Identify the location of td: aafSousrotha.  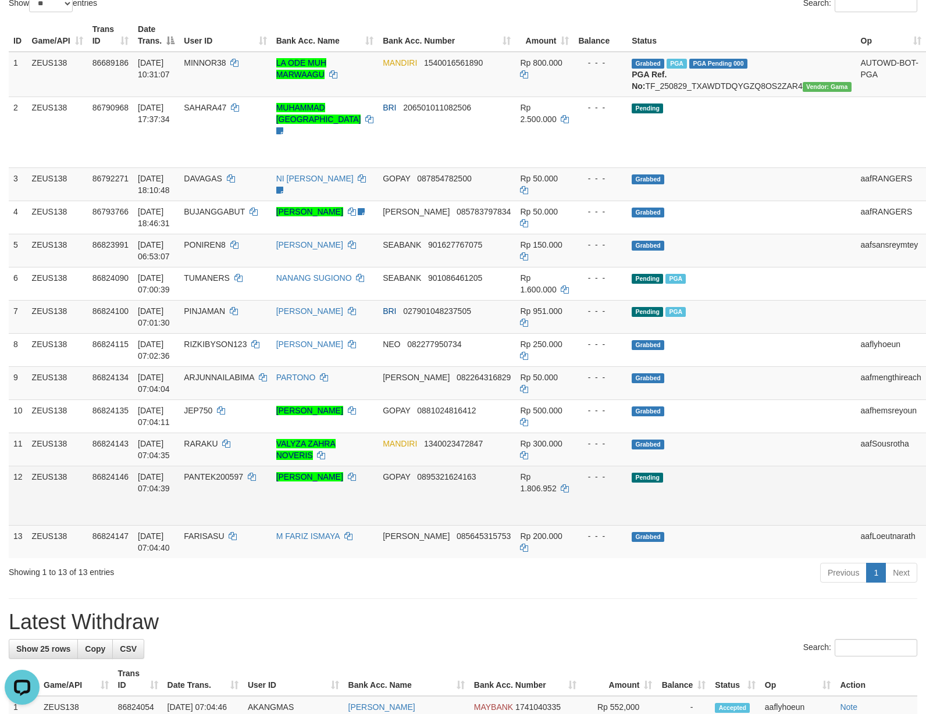
(891, 449).